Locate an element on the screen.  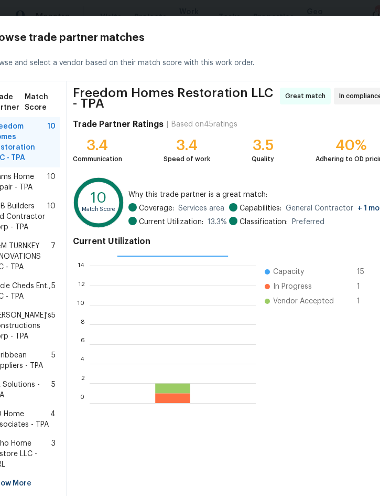
span: 3 is located at coordinates (54, 454).